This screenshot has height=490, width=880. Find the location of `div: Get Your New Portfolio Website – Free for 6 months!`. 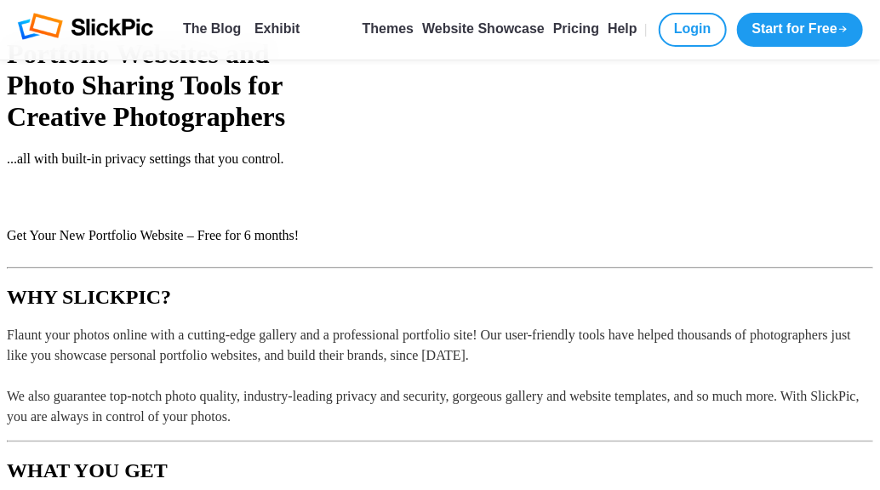

div: Get Your New Portfolio Website – Free for 6 months! is located at coordinates (440, 236).